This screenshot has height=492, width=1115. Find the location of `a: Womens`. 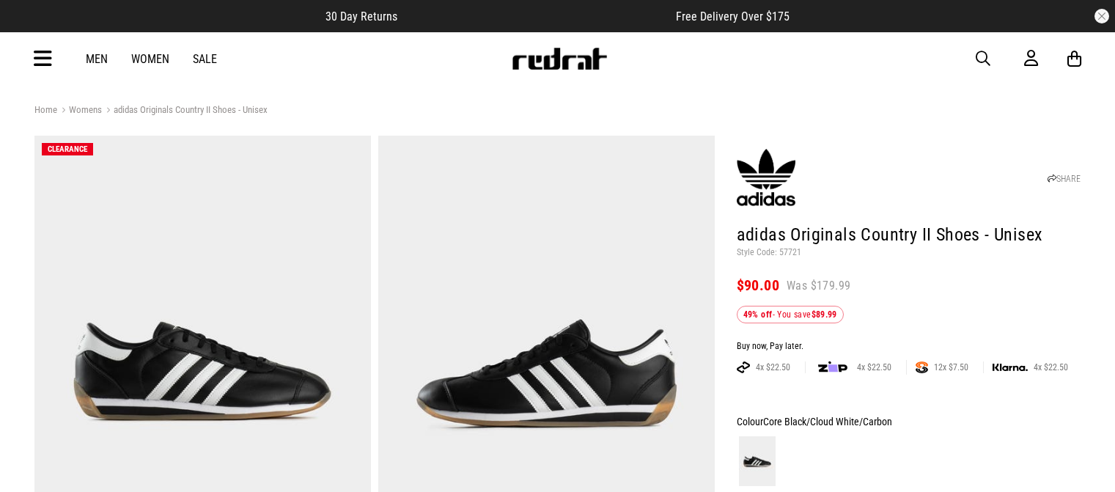

a: Womens is located at coordinates (79, 111).